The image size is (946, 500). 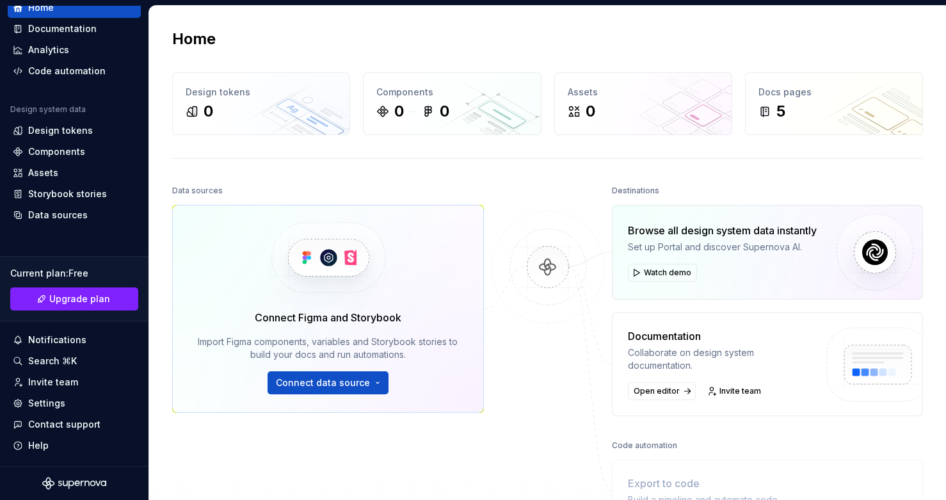 I want to click on span: Connect data source, so click(x=322, y=383).